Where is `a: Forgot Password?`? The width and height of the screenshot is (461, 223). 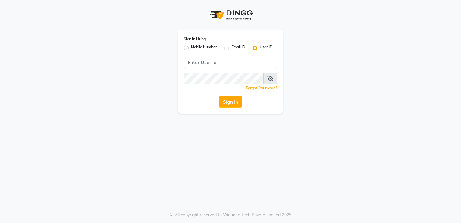 a: Forgot Password? is located at coordinates (262, 88).